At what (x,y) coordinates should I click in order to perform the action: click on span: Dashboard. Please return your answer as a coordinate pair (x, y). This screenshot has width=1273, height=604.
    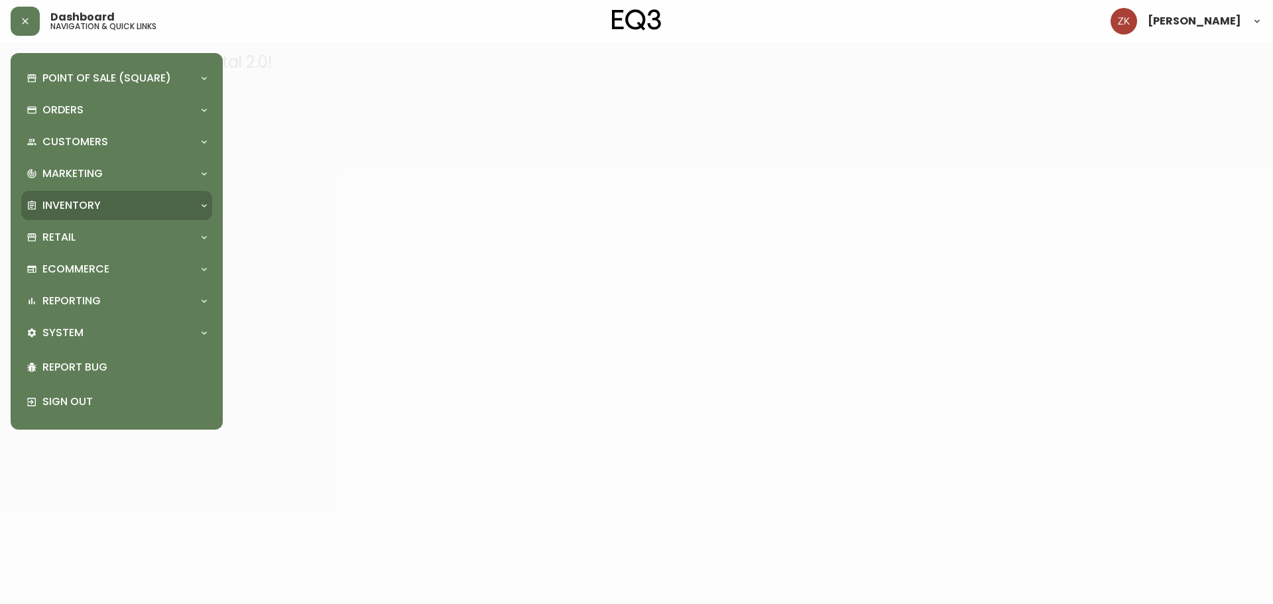
    Looking at the image, I should click on (82, 17).